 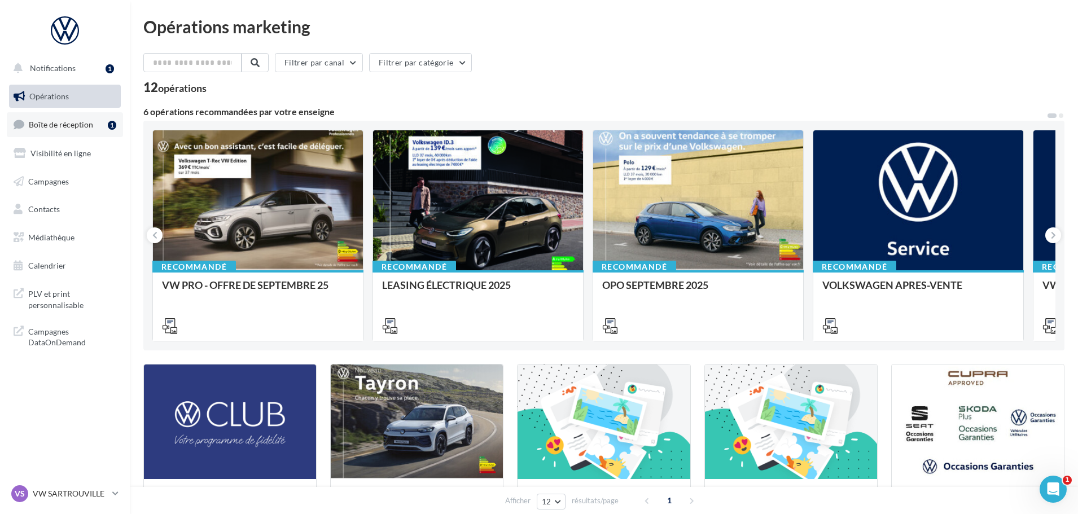 What do you see at coordinates (49, 181) in the screenshot?
I see `span: Campagnes` at bounding box center [49, 181].